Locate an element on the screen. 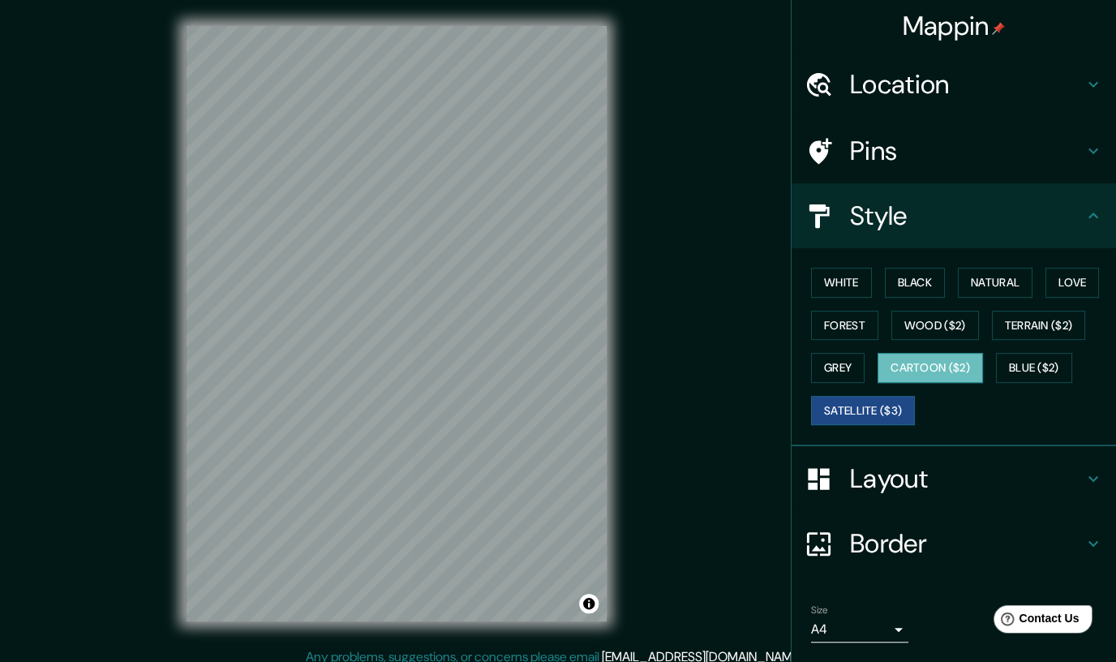 The width and height of the screenshot is (1116, 662). button: Blue ($2) is located at coordinates (1034, 367).